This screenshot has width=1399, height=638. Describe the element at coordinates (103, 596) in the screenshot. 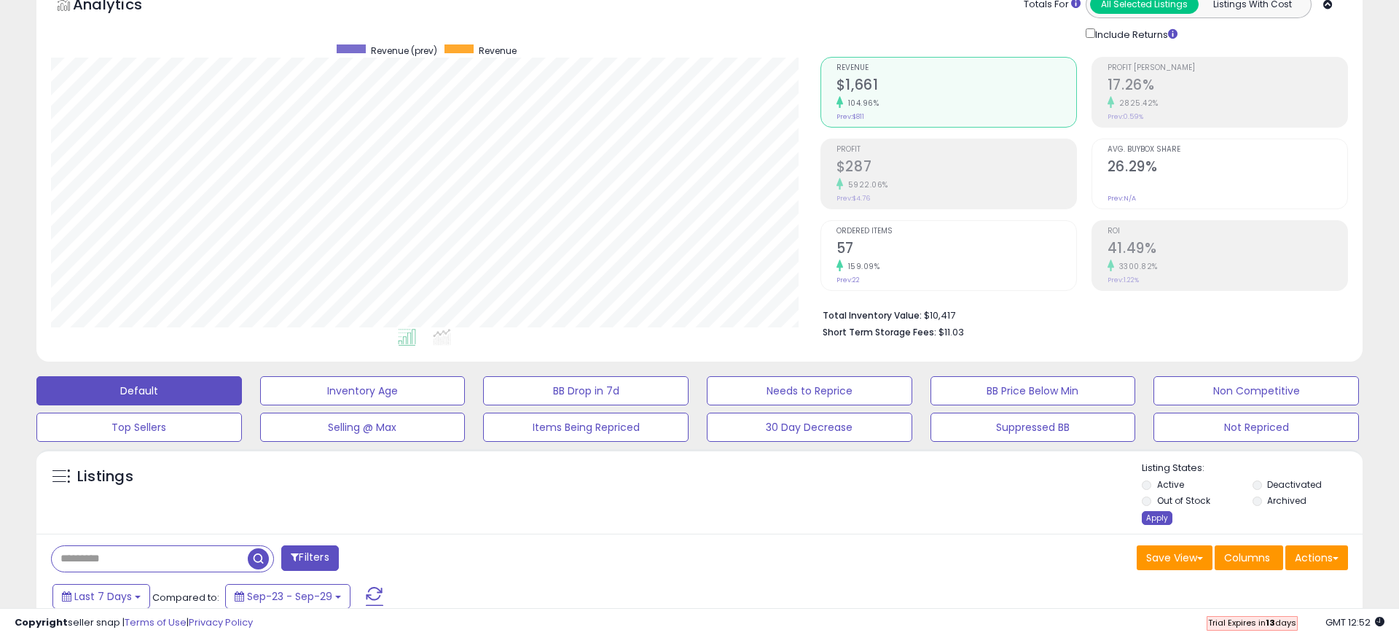

I see `span: Last 7 Days` at that location.